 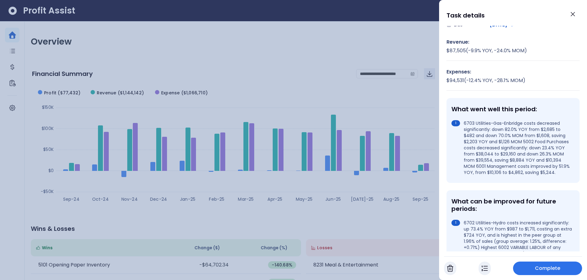 What do you see at coordinates (513, 72) in the screenshot?
I see `div: Expenses:` at bounding box center [513, 72].